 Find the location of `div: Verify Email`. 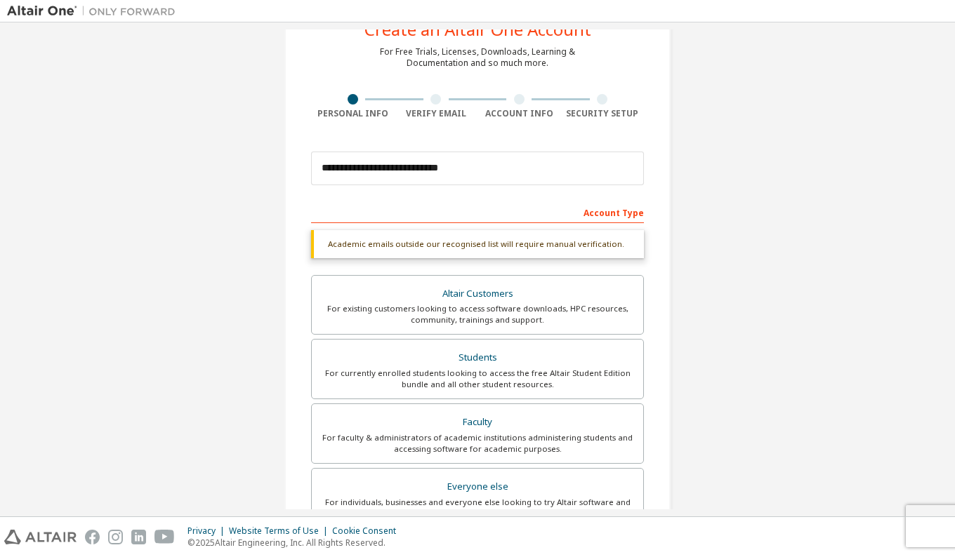

div: Verify Email is located at coordinates (436, 114).